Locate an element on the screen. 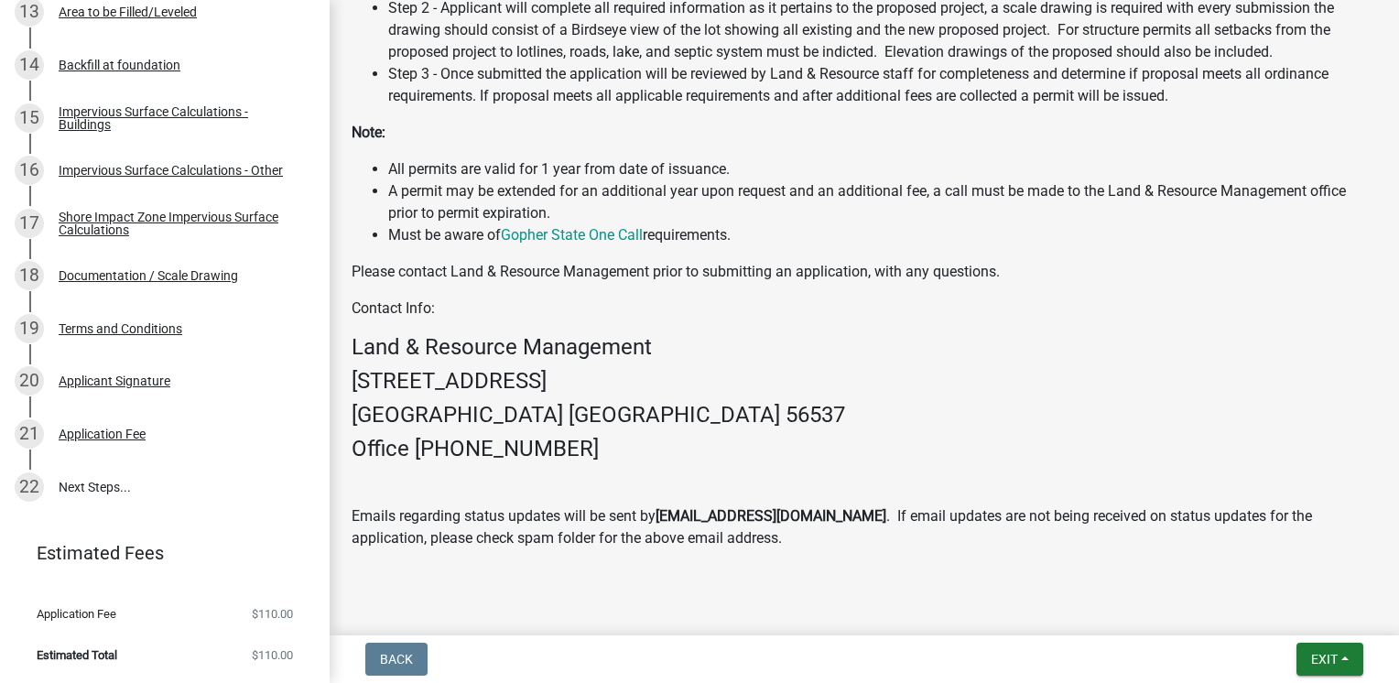  li: All permits are valid for 1 year from date of issuance. is located at coordinates (883, 169).